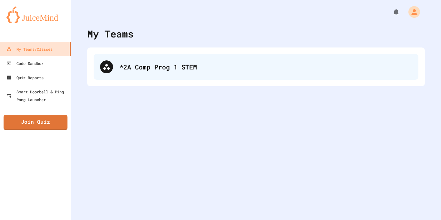  What do you see at coordinates (110, 34) in the screenshot?
I see `div: My Teams` at bounding box center [110, 34].